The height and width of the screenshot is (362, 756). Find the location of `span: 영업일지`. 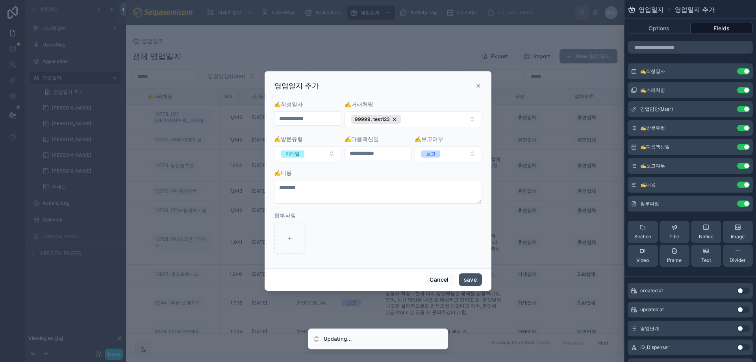

span: 영업일지 is located at coordinates (651, 9).